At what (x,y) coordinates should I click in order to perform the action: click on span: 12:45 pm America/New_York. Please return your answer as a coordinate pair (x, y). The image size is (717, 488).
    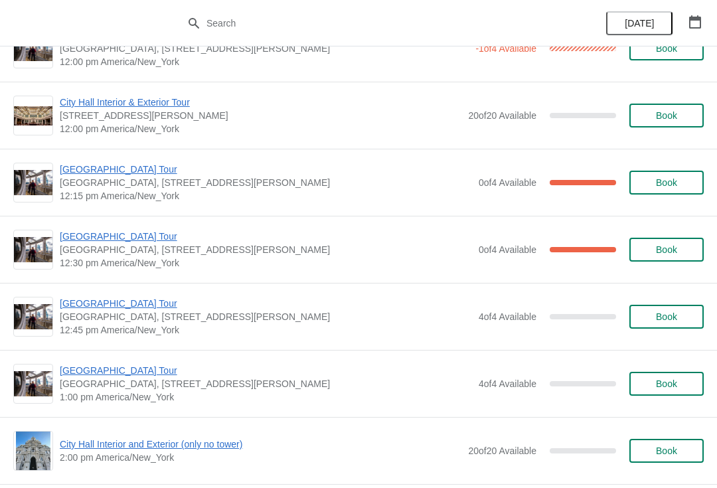
    Looking at the image, I should click on (266, 330).